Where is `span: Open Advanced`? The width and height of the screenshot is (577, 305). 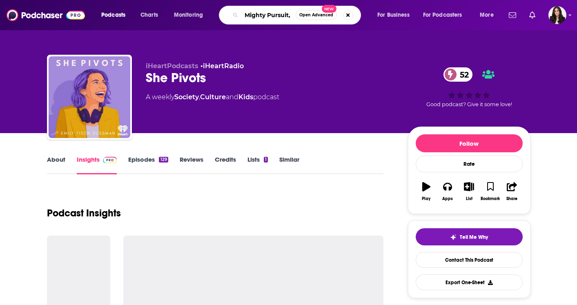
span: Open Advanced is located at coordinates (316, 15).